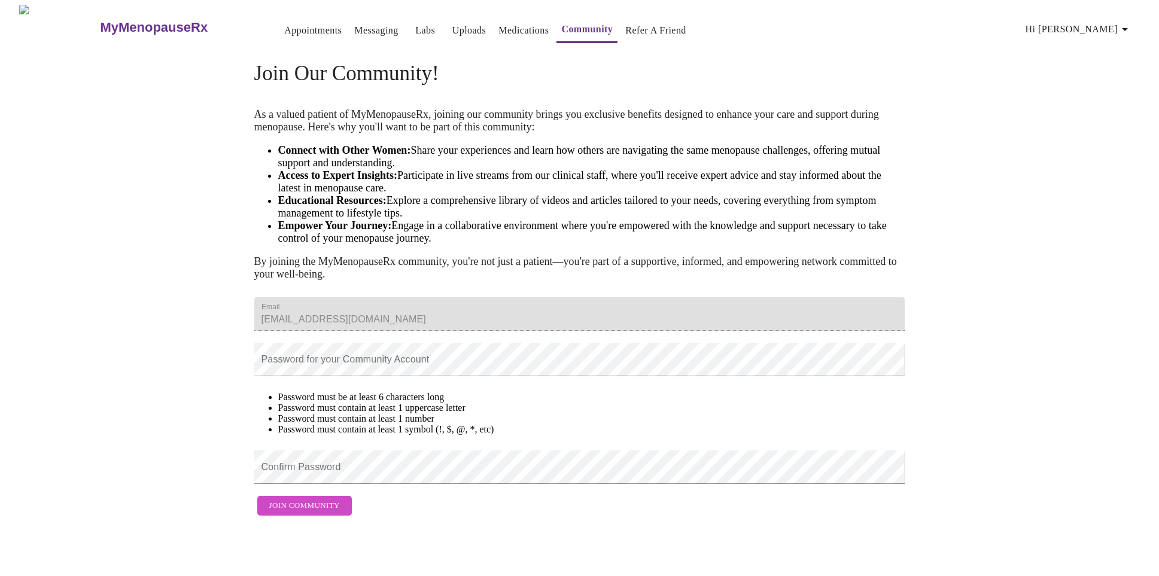 The width and height of the screenshot is (1159, 576). What do you see at coordinates (177, 28) in the screenshot?
I see `a: MyMenopauseRx` at bounding box center [177, 28].